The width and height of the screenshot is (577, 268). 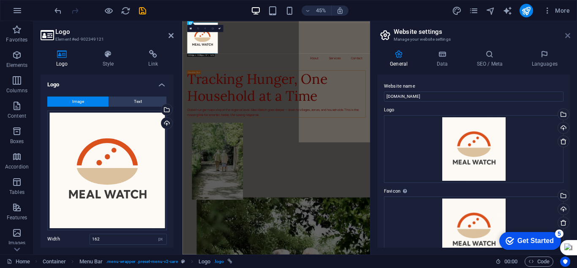 I want to click on a: Select files from the file manager, stock photos, or upload file(s), so click(x=191, y=28).